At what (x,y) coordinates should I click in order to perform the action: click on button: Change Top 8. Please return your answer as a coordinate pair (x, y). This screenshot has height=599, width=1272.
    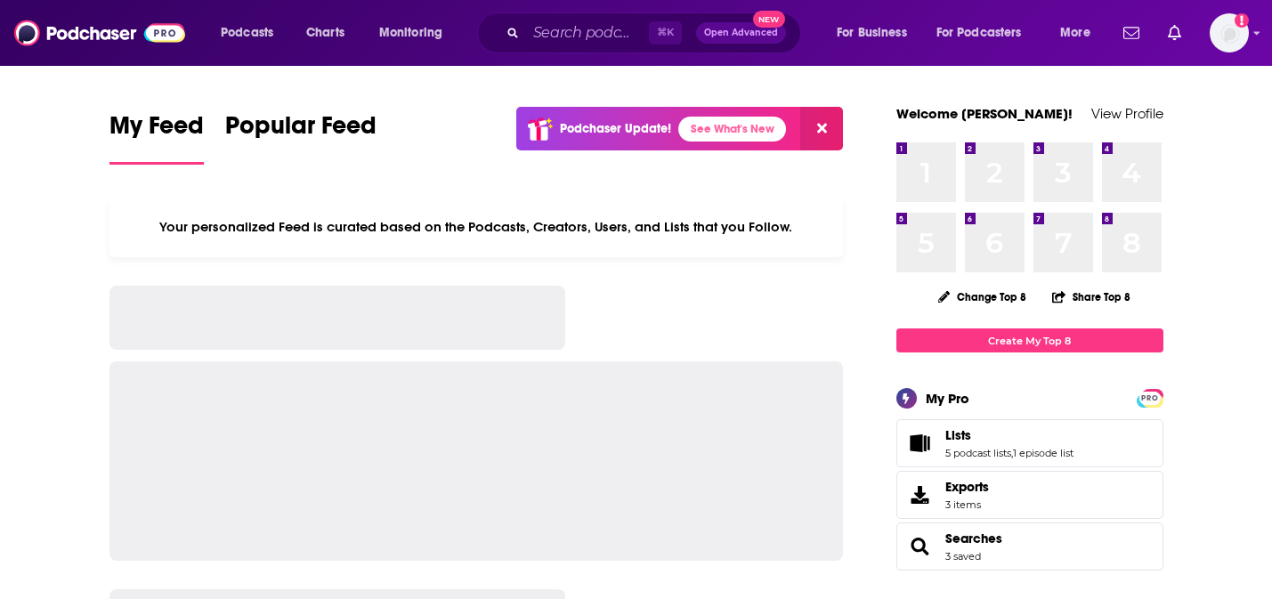
    Looking at the image, I should click on (983, 297).